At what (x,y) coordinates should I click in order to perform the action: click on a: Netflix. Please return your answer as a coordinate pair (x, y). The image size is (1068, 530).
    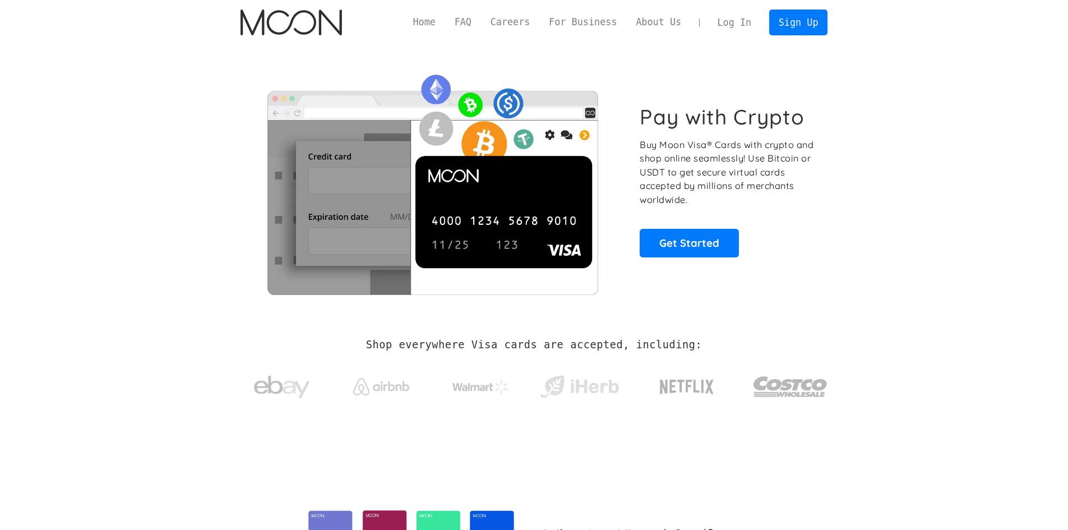
    Looking at the image, I should click on (687, 384).